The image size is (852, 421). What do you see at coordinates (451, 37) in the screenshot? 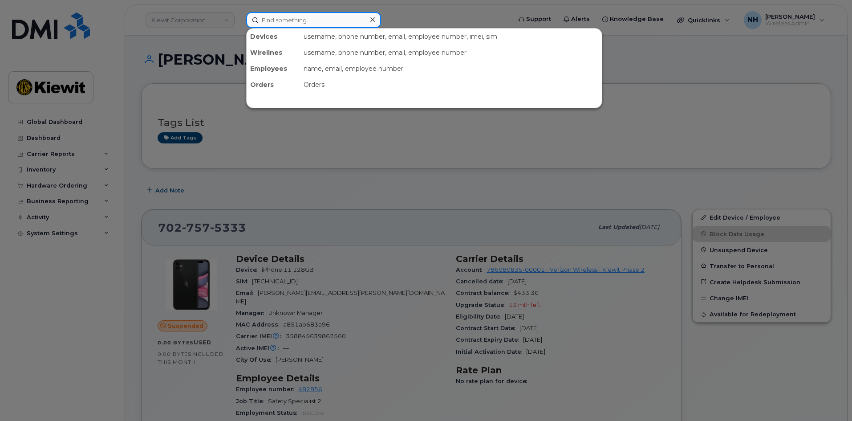
I see `div: username, phone number, email, employee number, imei, sim` at bounding box center [451, 37].